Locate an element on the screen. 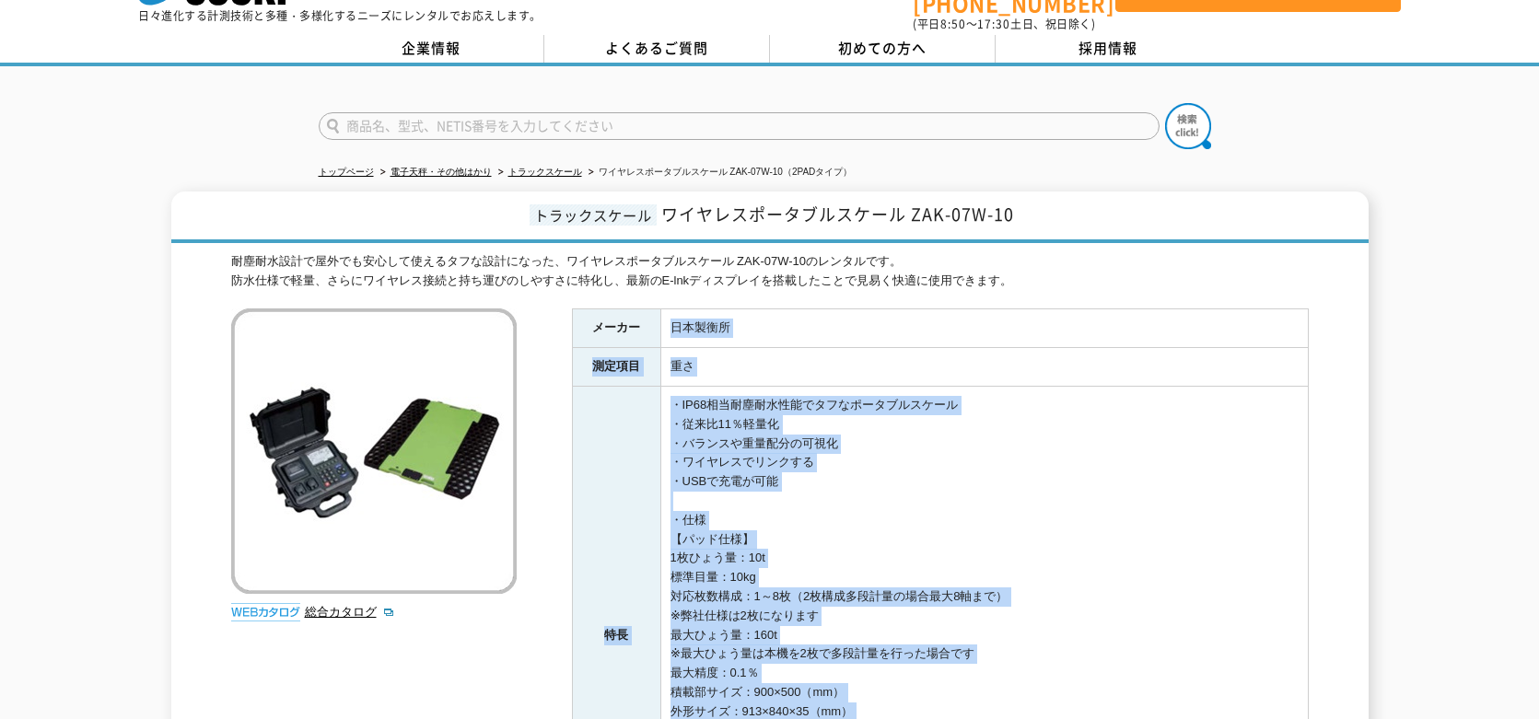 This screenshot has width=1539, height=719. span: 17:30 is located at coordinates (994, 24).